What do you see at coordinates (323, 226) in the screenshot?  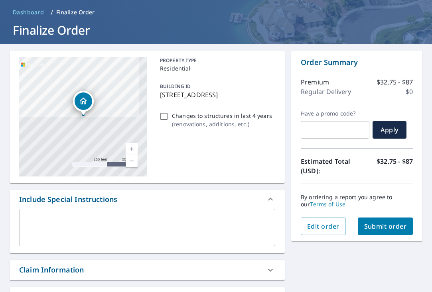 I see `button: Edit order` at bounding box center [323, 226].